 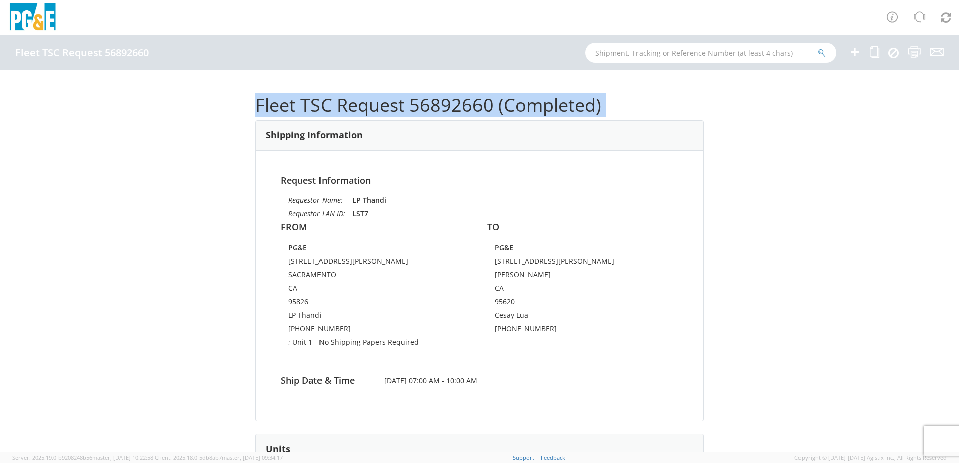 I want to click on h4: Request Information, so click(x=479, y=181).